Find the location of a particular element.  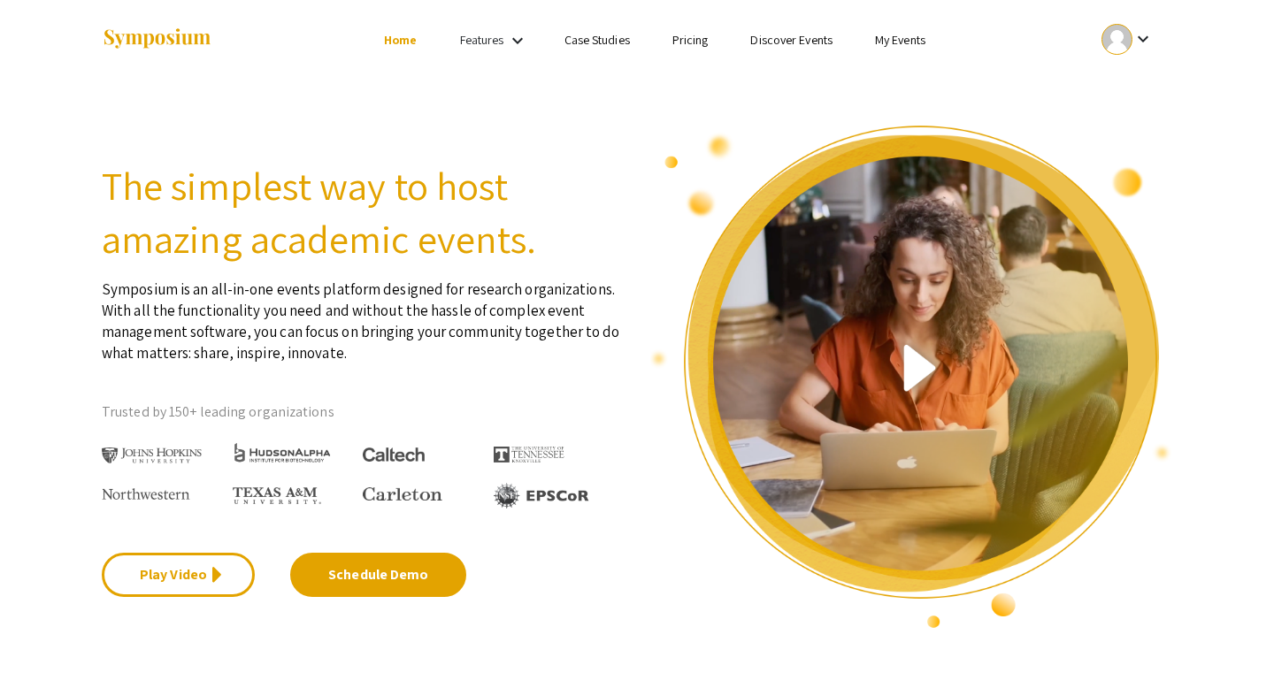

img: The University of Tennessee is located at coordinates (529, 455).